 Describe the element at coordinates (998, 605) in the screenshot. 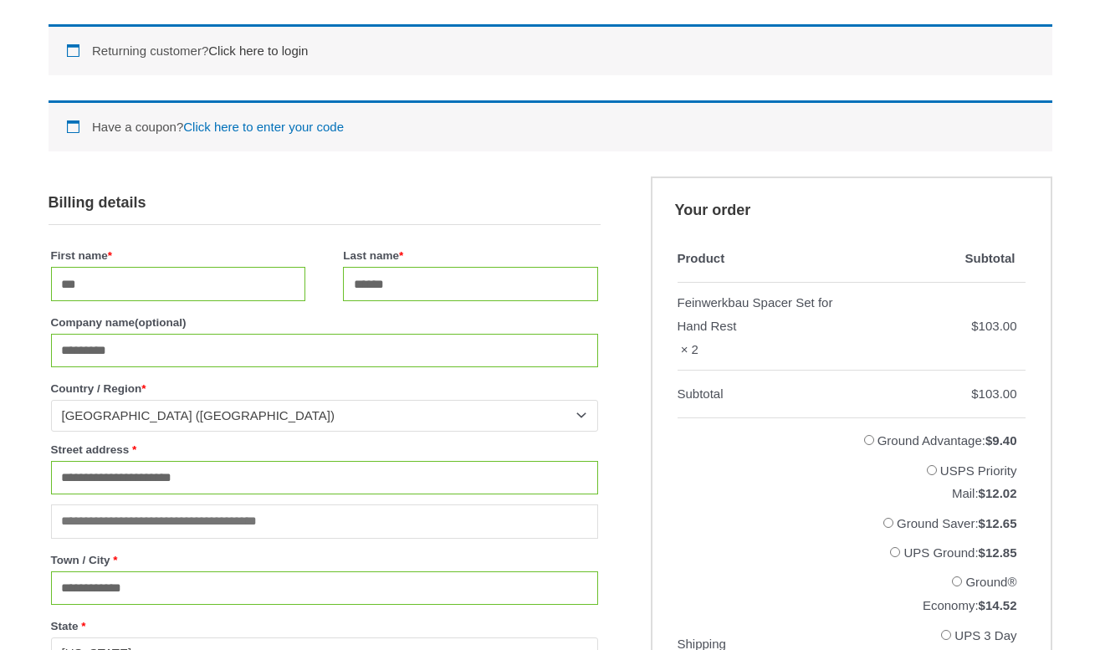

I see `bdi: 14.52` at that location.